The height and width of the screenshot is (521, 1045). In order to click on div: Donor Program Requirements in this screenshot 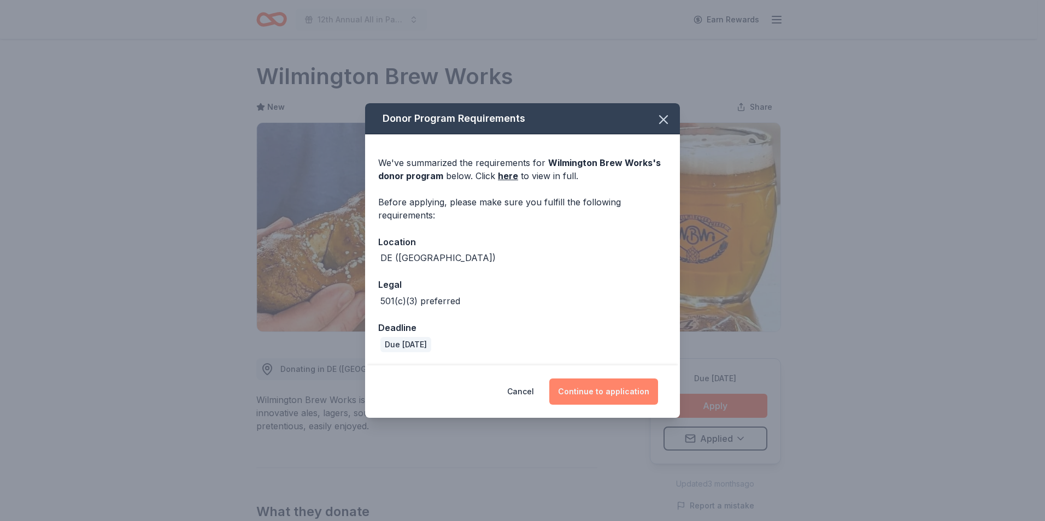, I will do `click(522, 119)`.